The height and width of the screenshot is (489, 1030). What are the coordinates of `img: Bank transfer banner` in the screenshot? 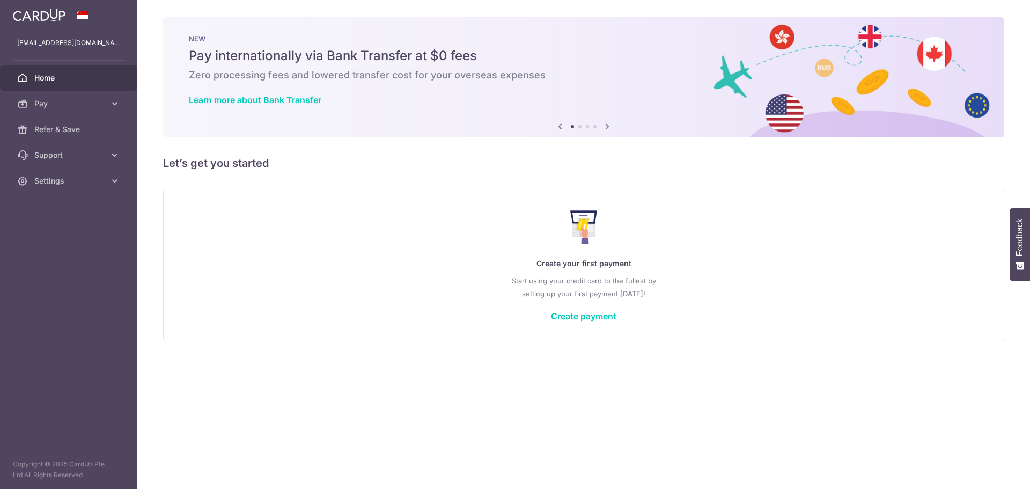 It's located at (583, 77).